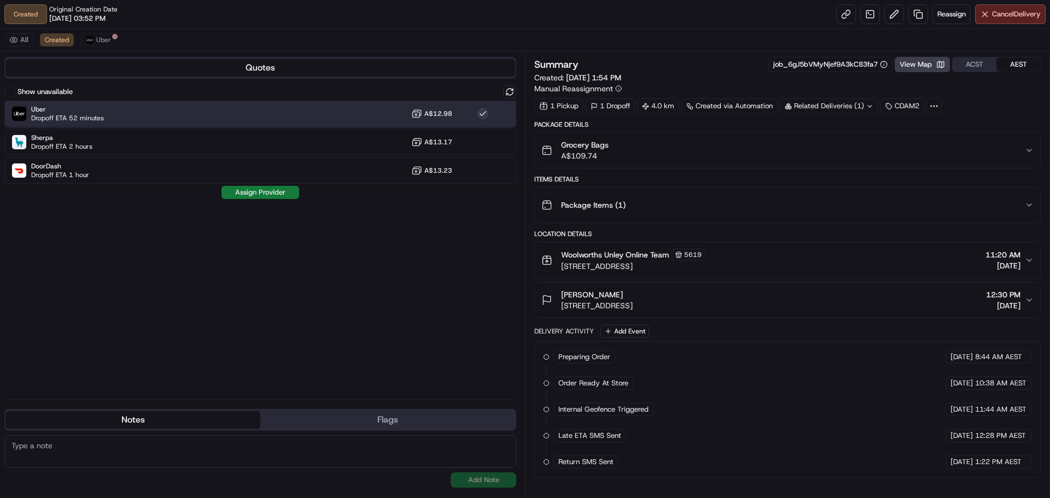  What do you see at coordinates (104, 189) in the screenshot?
I see `a: Powered byPylon` at bounding box center [104, 189].